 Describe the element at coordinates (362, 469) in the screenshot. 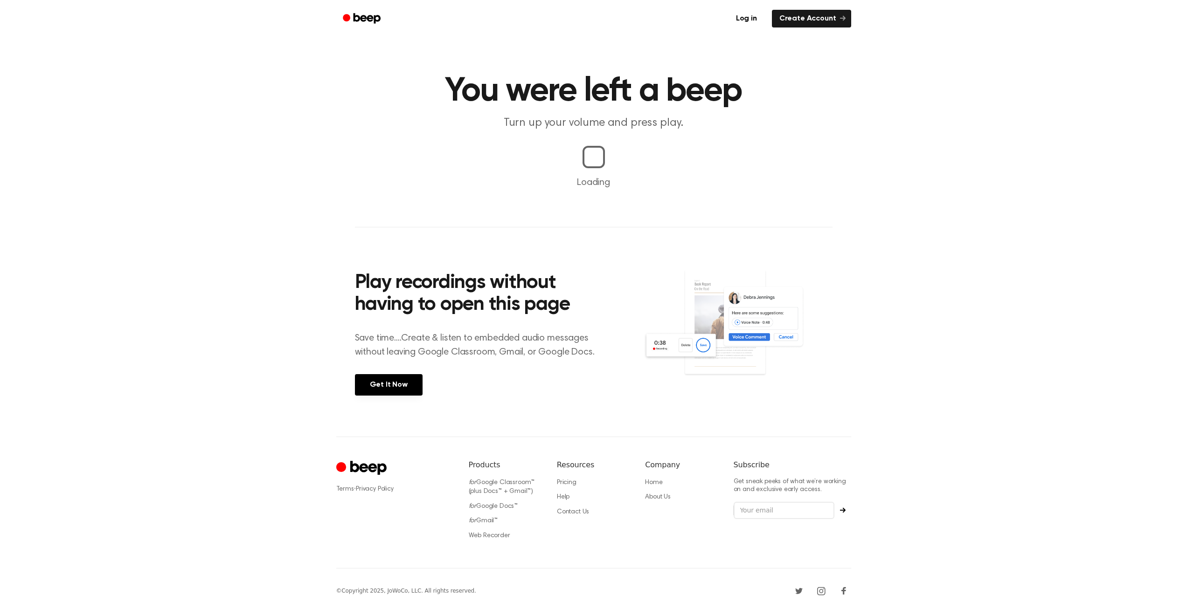

I see `a: Cruip` at that location.